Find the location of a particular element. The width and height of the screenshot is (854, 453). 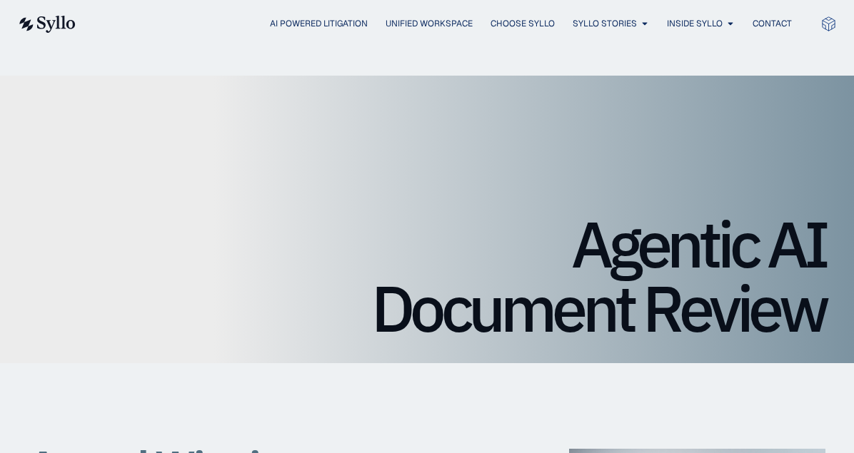

span: Inside Syllo is located at coordinates (695, 24).